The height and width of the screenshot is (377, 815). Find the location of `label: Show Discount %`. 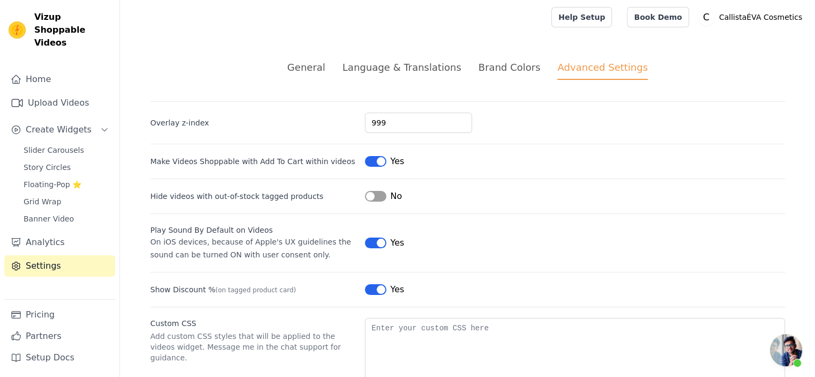

label: Show Discount % is located at coordinates (253, 289).